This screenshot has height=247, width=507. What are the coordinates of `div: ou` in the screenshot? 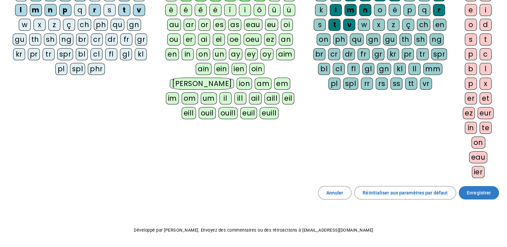 It's located at (174, 40).